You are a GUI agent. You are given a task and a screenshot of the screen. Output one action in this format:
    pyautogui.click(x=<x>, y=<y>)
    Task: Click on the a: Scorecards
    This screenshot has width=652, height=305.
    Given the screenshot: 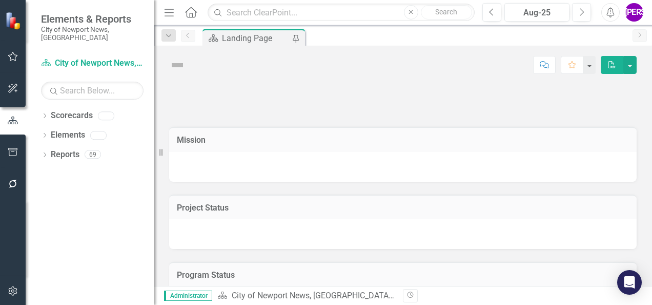 What is the action you would take?
    pyautogui.click(x=72, y=115)
    